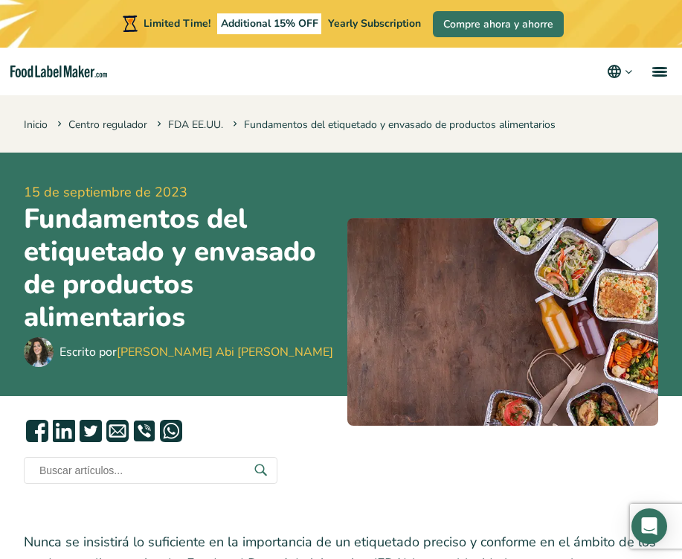  Describe the element at coordinates (649, 526) in the screenshot. I see `div: Open Intercom Messenger` at that location.